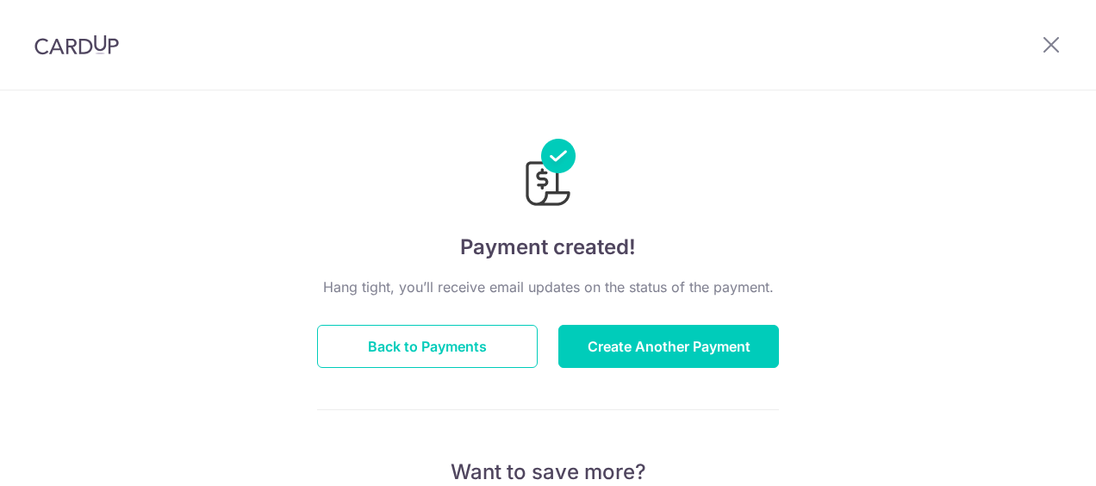 The height and width of the screenshot is (486, 1096). What do you see at coordinates (669, 346) in the screenshot?
I see `button: Create Another Payment` at bounding box center [669, 346].